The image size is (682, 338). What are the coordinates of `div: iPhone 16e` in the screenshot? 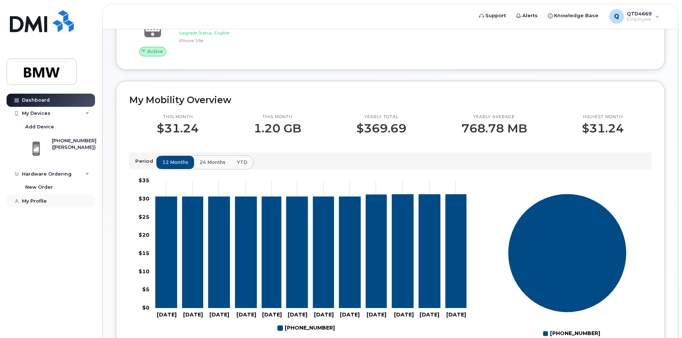 It's located at (214, 40).